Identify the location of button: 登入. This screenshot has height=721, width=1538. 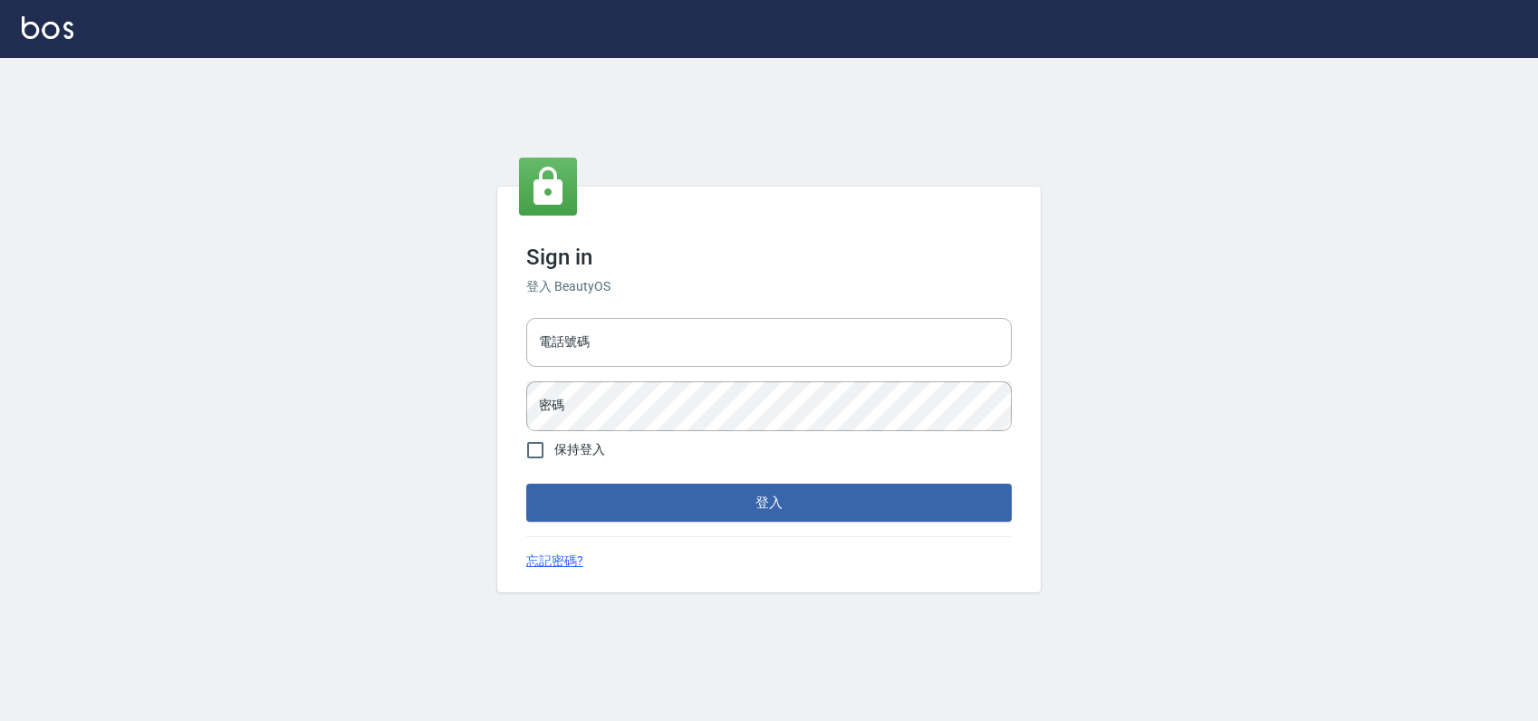
(769, 503).